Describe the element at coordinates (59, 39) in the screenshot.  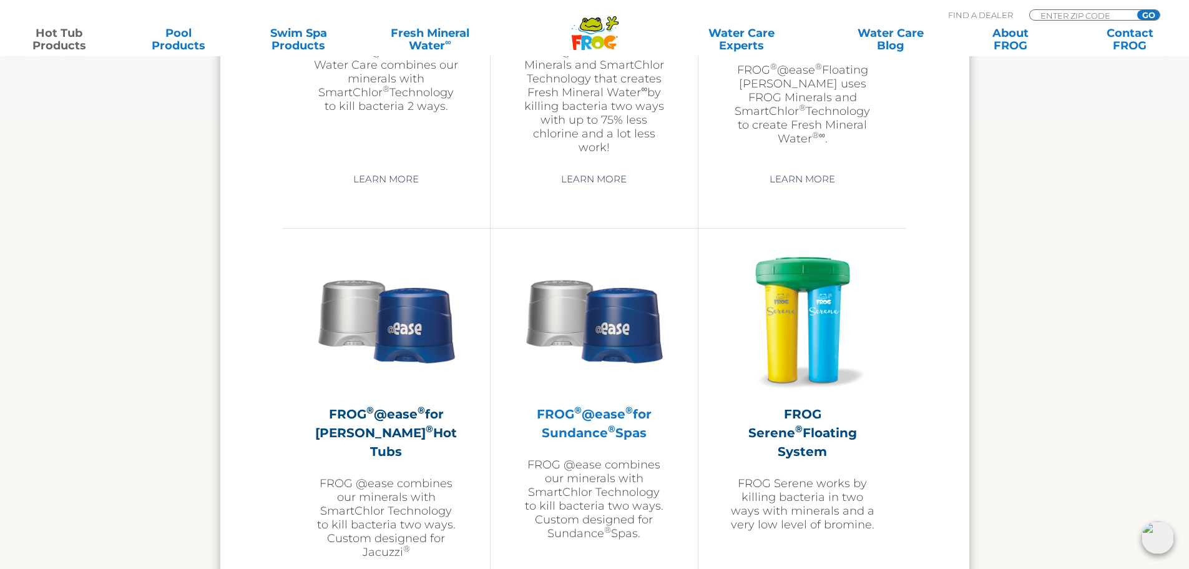
I see `a: Hot TubProducts` at that location.